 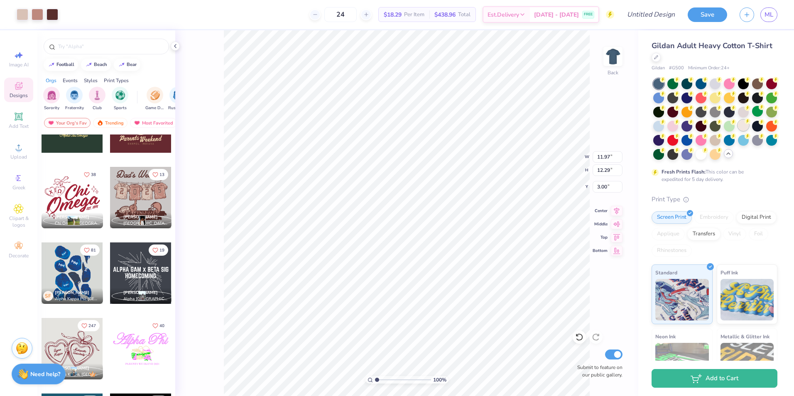 What do you see at coordinates (97, 95) in the screenshot?
I see `img: Club Image` at bounding box center [97, 95].